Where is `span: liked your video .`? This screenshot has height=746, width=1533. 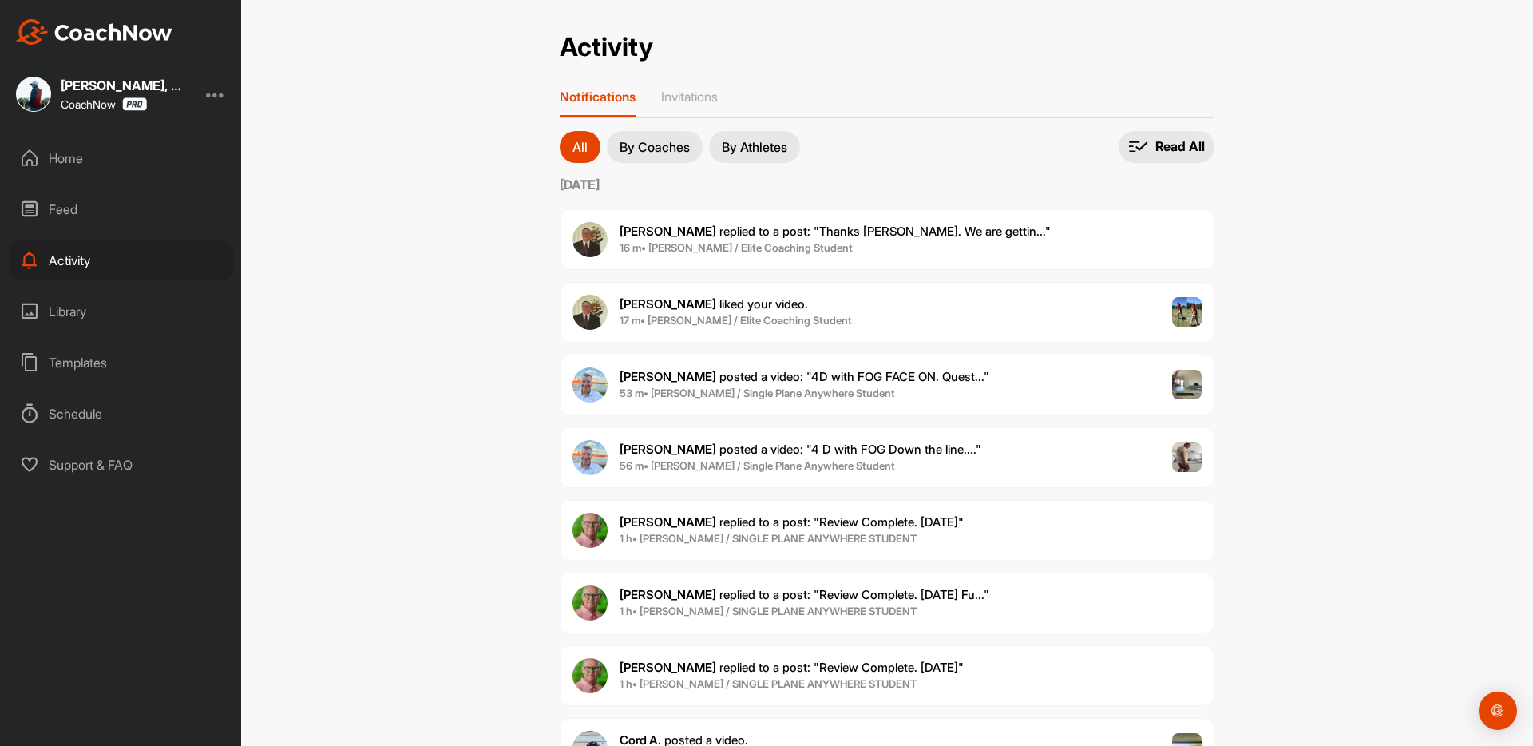 span: liked your video . is located at coordinates (714, 303).